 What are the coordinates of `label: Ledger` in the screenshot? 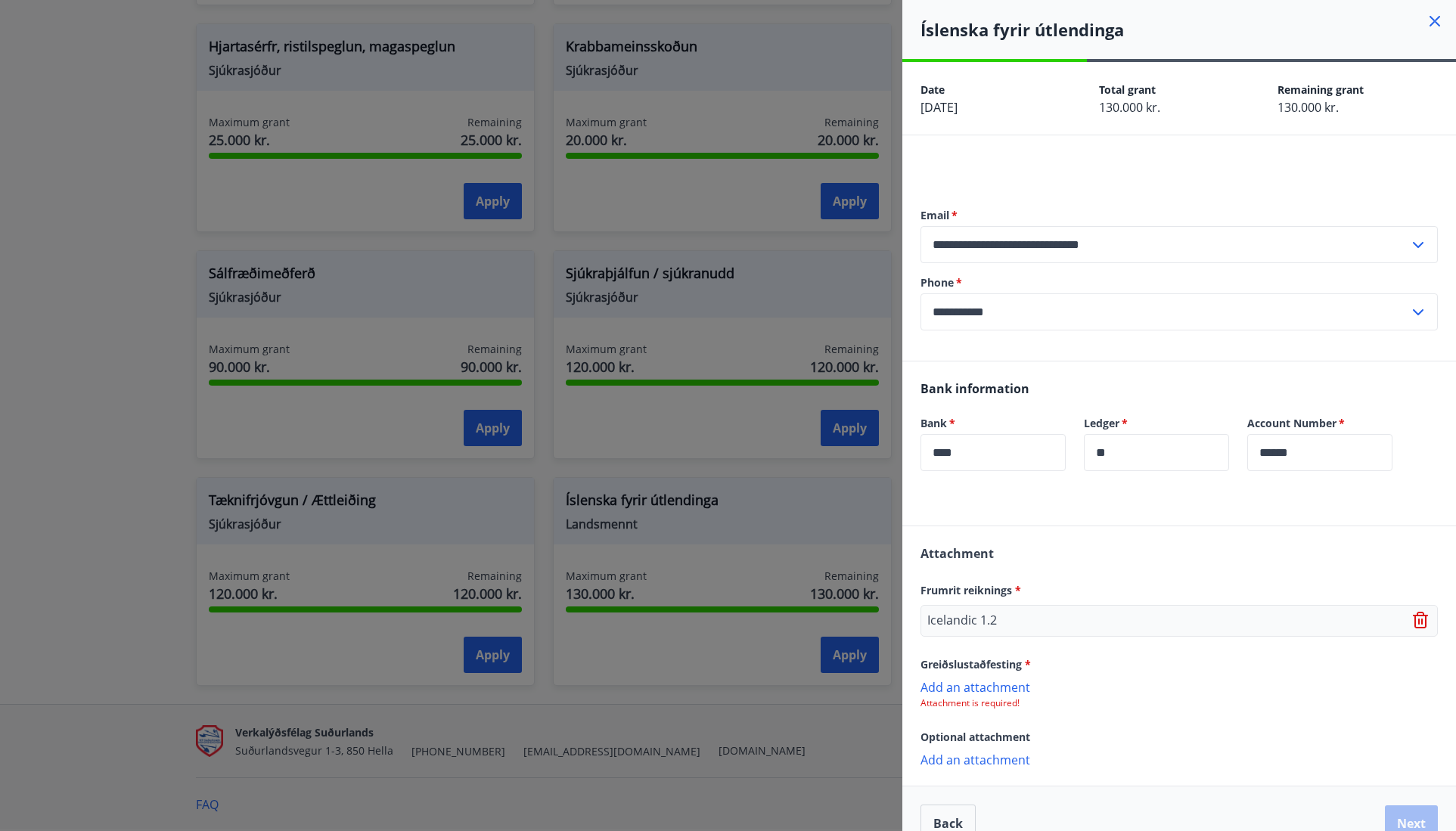 It's located at (1156, 424).